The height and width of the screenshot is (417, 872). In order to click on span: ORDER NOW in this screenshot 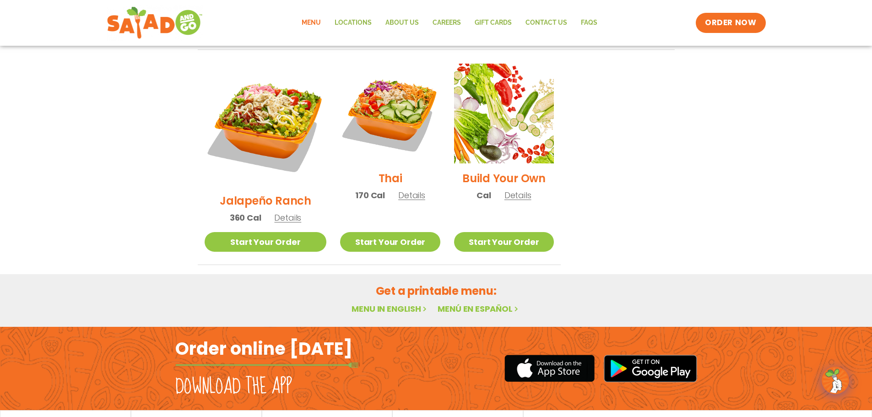, I will do `click(731, 23)`.